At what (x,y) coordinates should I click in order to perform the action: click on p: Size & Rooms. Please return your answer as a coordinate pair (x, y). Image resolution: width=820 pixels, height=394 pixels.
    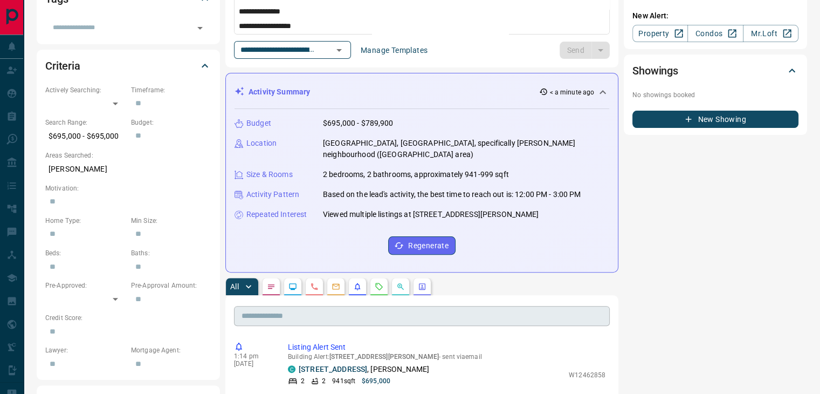
    Looking at the image, I should click on (270, 174).